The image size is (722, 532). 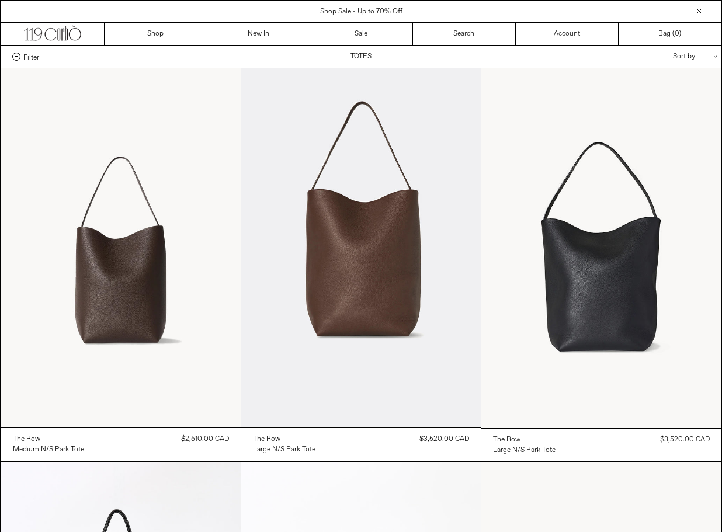 What do you see at coordinates (121, 248) in the screenshot?
I see `img: The Row Medium N/S Park Tote` at bounding box center [121, 248].